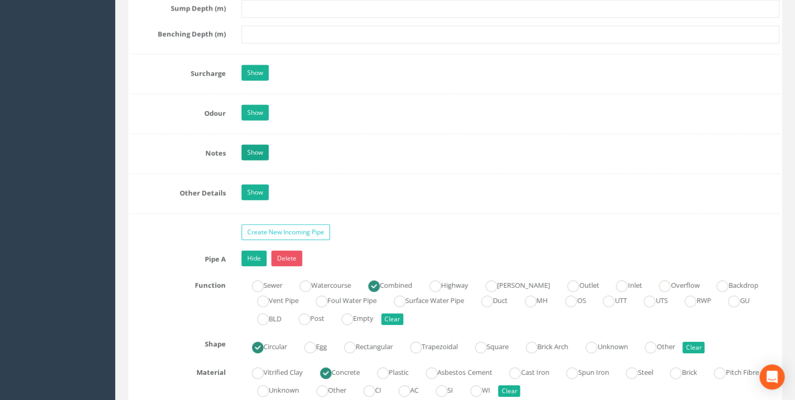 Image resolution: width=795 pixels, height=400 pixels. I want to click on label: Cast Iron, so click(524, 371).